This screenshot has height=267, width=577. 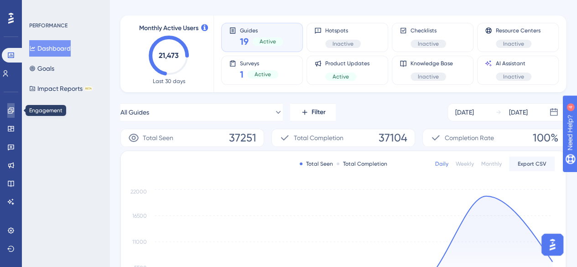 What do you see at coordinates (243, 138) in the screenshot?
I see `span: 37251` at bounding box center [243, 138].